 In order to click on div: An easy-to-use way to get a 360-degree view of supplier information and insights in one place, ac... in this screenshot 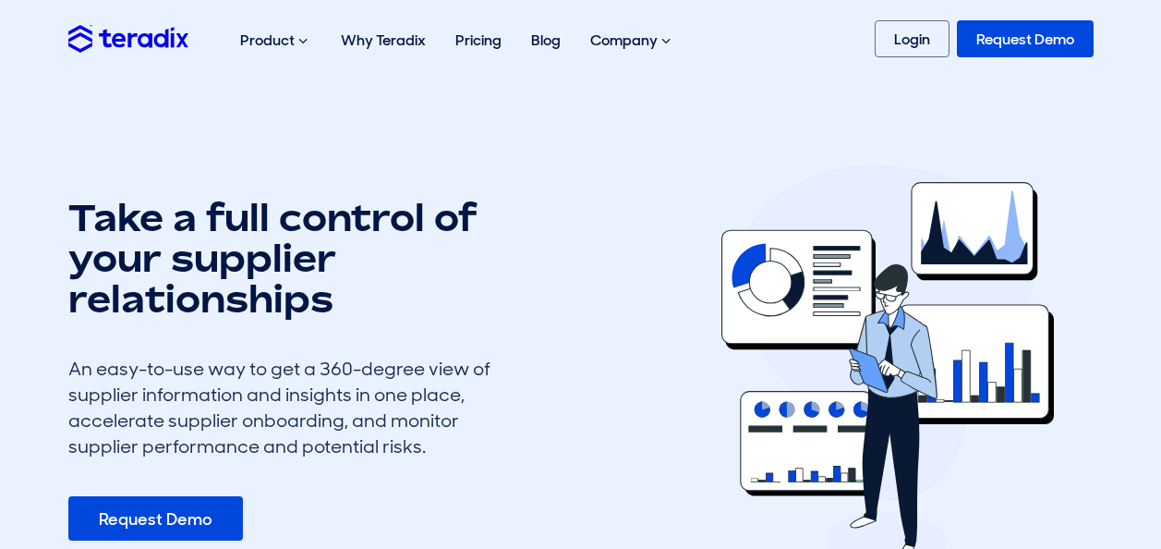, I will do `click(290, 407)`.